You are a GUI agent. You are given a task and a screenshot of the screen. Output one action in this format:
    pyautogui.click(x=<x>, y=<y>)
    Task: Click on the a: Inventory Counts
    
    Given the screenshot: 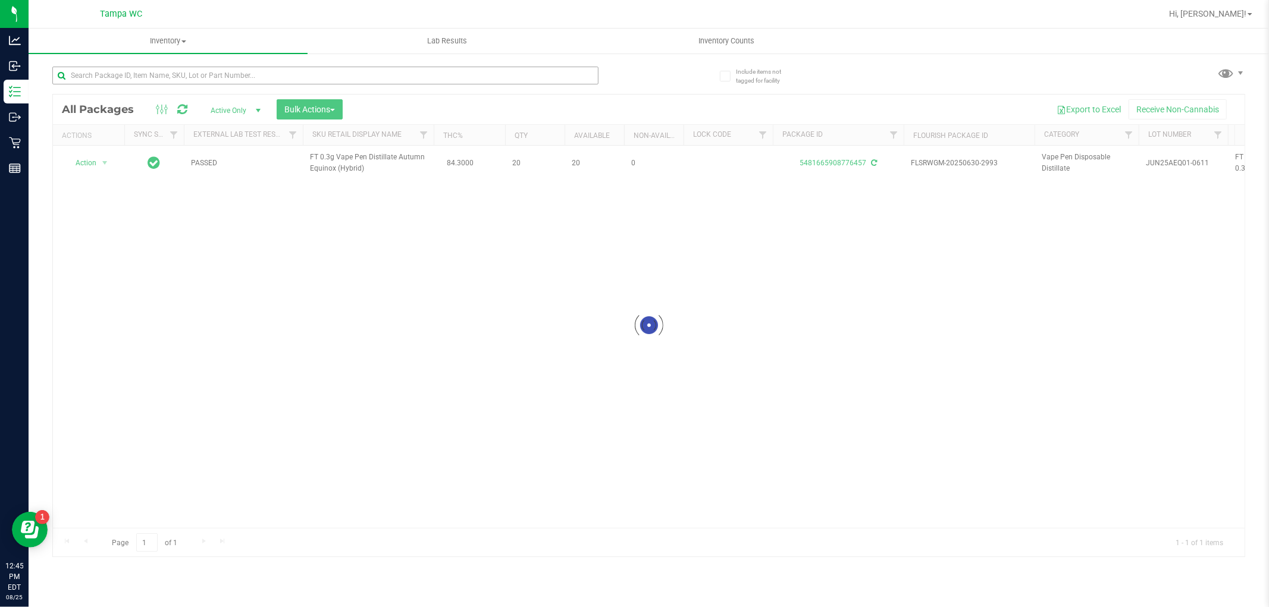 What is the action you would take?
    pyautogui.click(x=726, y=41)
    